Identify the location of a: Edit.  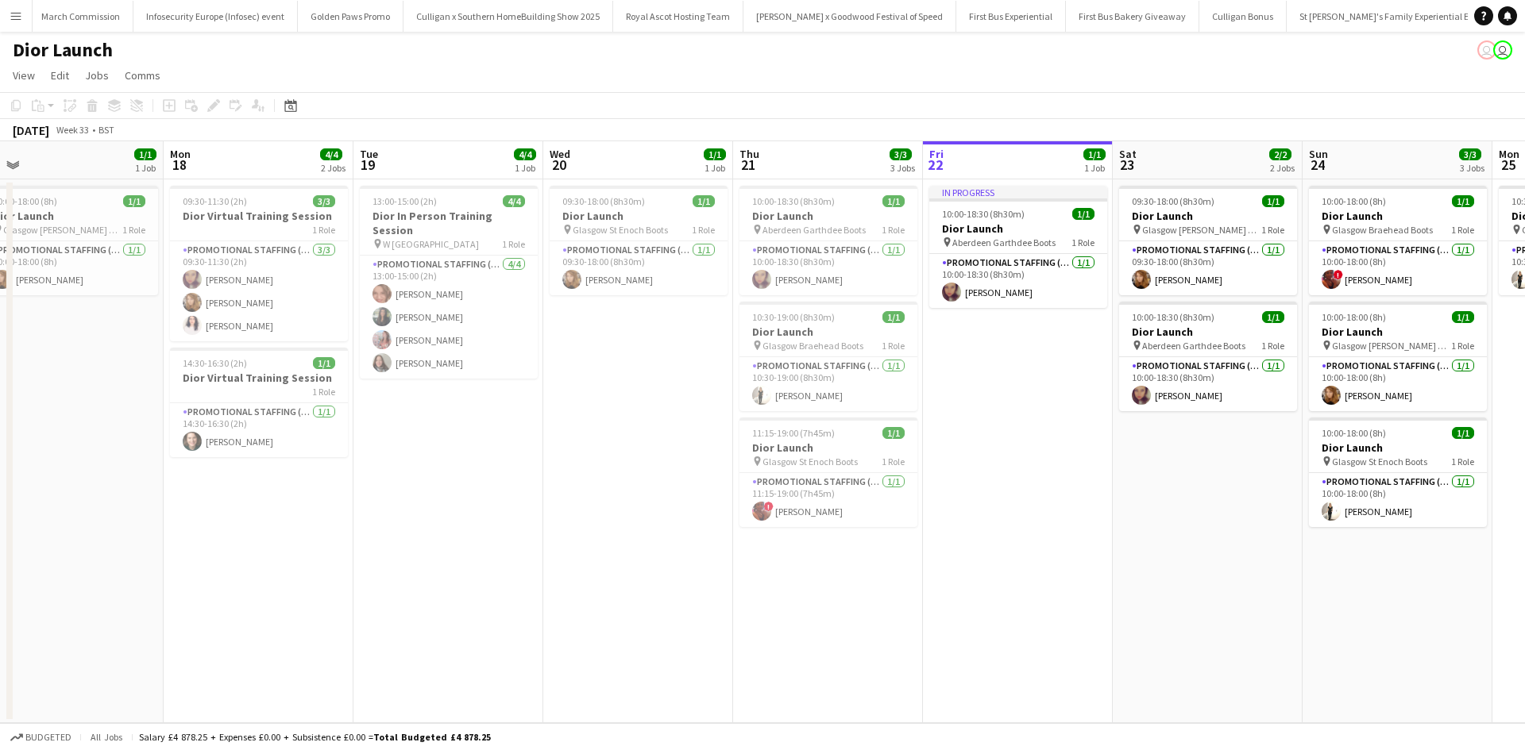
(60, 75).